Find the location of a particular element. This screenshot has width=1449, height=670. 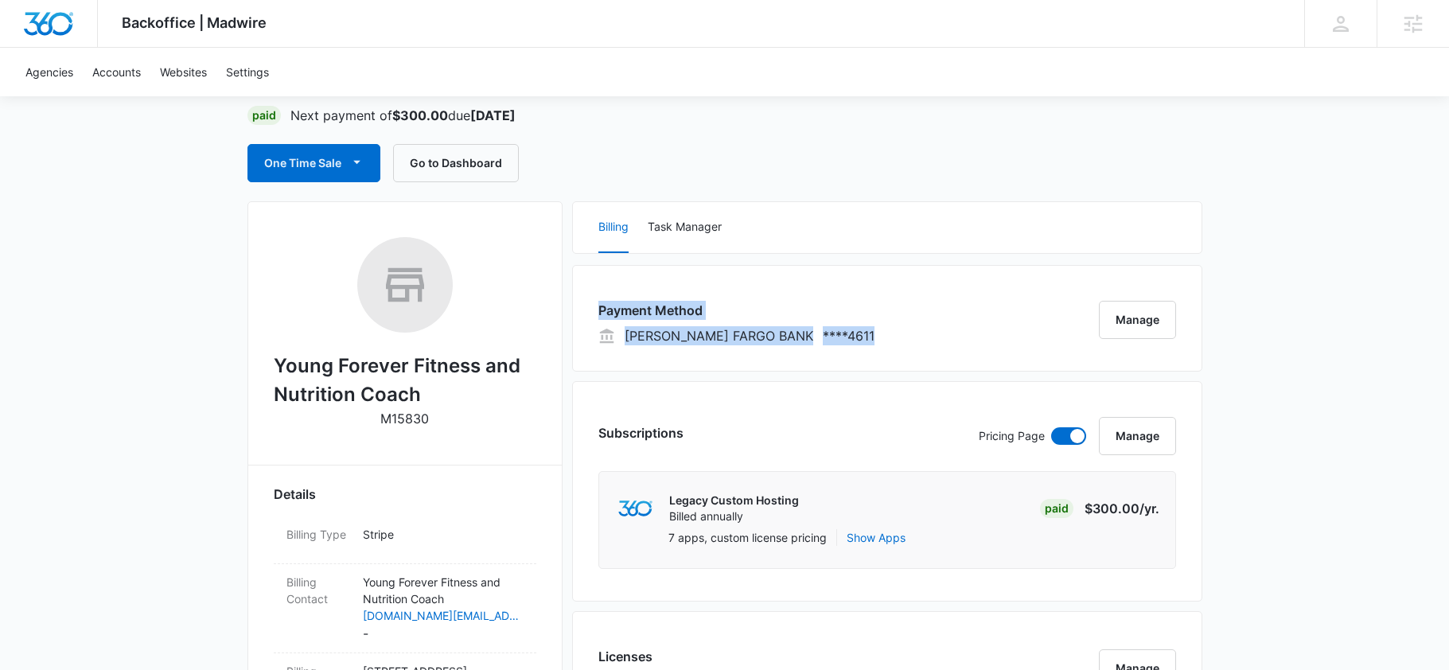

p: Legacy Custom Hosting is located at coordinates (734, 501).